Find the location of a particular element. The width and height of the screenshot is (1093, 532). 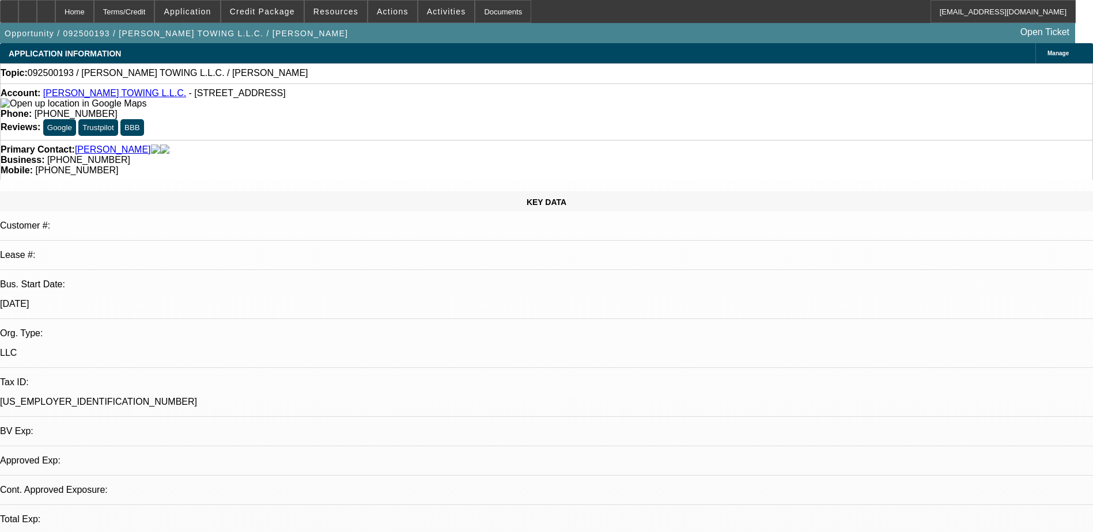

span: Resources is located at coordinates (336, 12).